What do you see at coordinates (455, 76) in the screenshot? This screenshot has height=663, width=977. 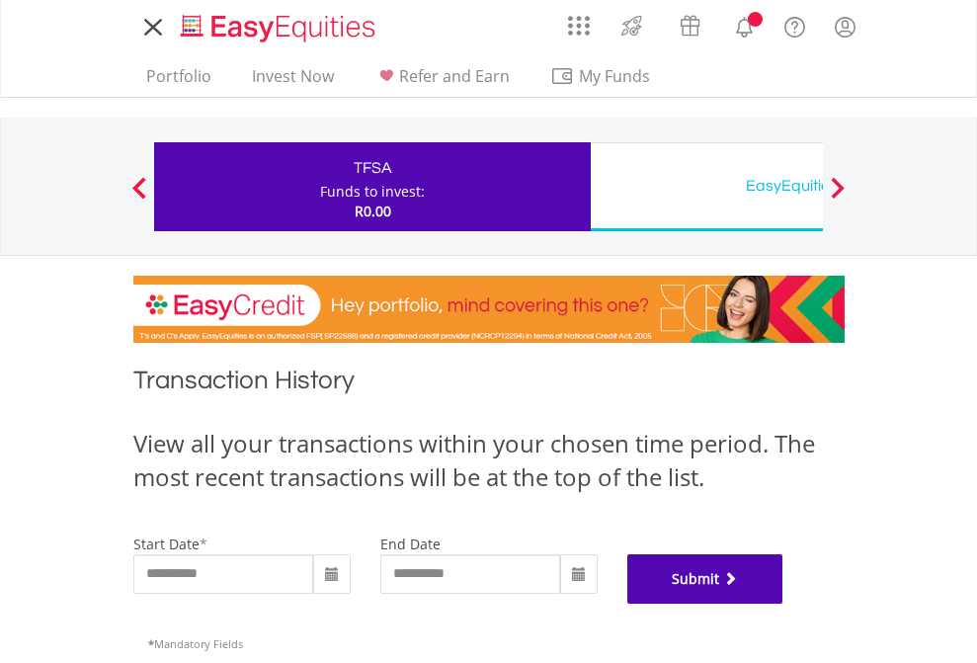 I see `span: Refer and Earn` at bounding box center [455, 76].